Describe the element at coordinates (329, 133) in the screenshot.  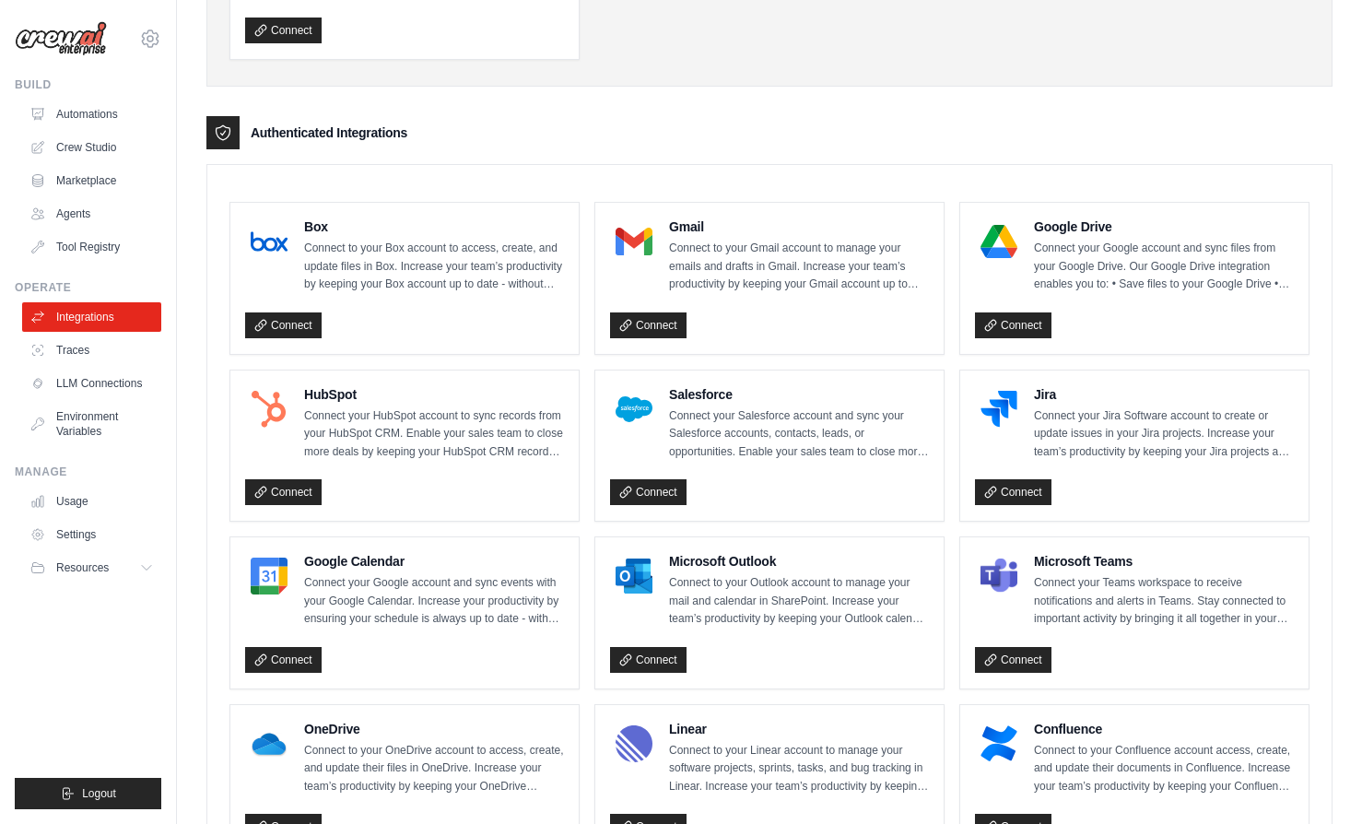
I see `h3: Authenticated Integrations` at that location.